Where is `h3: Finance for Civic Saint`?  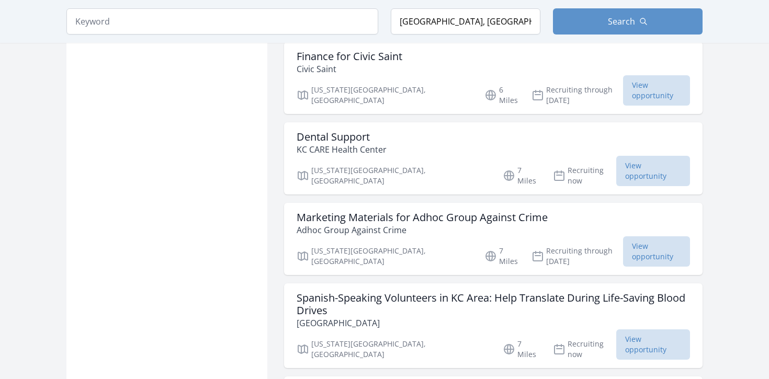
h3: Finance for Civic Saint is located at coordinates (350, 57).